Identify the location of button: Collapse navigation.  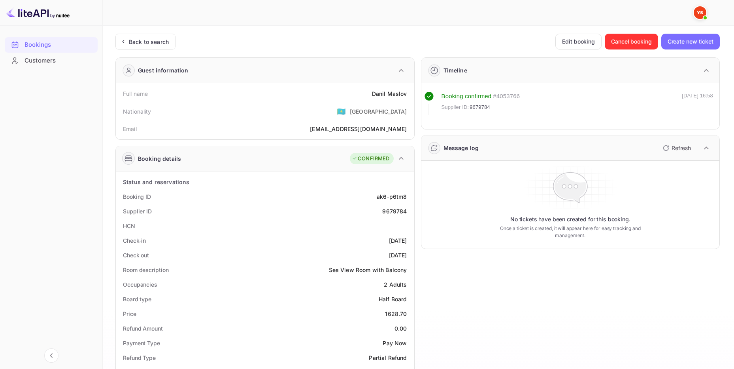
(51, 355).